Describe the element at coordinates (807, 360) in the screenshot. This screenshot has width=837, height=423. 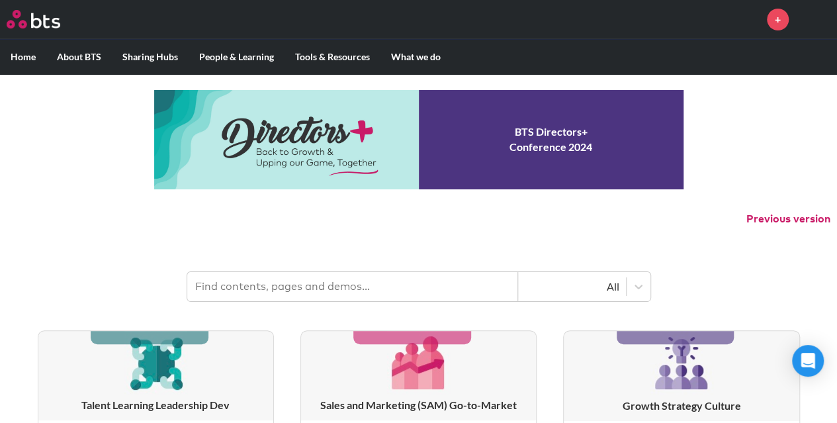
I see `div: Open Intercom Messenger` at that location.